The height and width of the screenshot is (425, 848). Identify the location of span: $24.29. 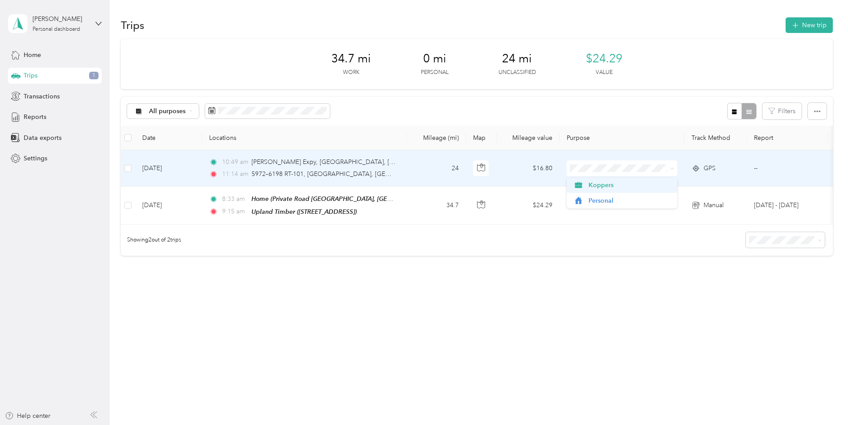
(604, 59).